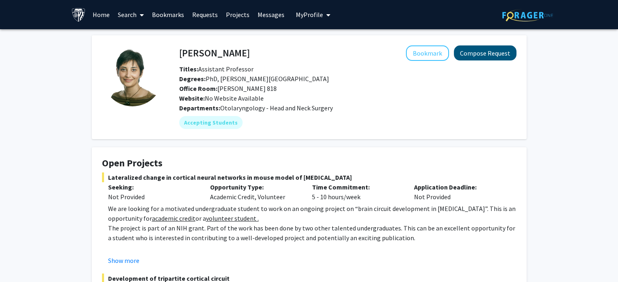 Image resolution: width=618 pixels, height=282 pixels. What do you see at coordinates (271, 15) in the screenshot?
I see `a: Messages` at bounding box center [271, 15].